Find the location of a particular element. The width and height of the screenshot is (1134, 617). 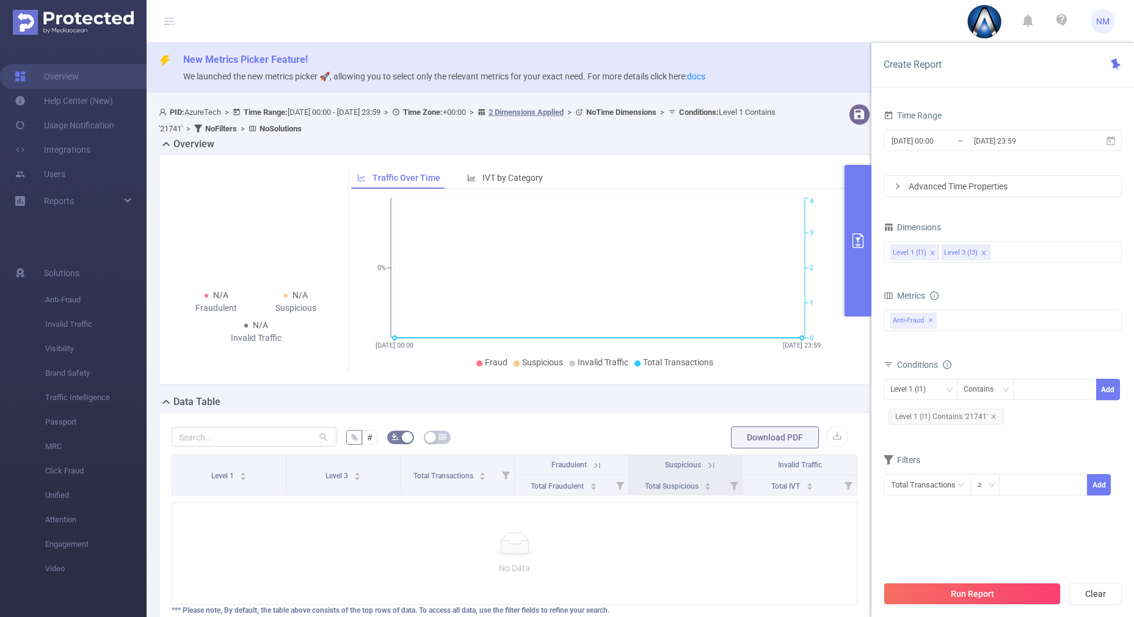

tspan: 2 is located at coordinates (811, 268).